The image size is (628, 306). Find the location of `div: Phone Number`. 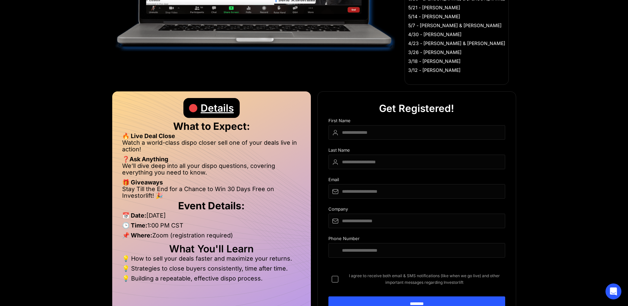

div: Phone Number is located at coordinates (417, 239).